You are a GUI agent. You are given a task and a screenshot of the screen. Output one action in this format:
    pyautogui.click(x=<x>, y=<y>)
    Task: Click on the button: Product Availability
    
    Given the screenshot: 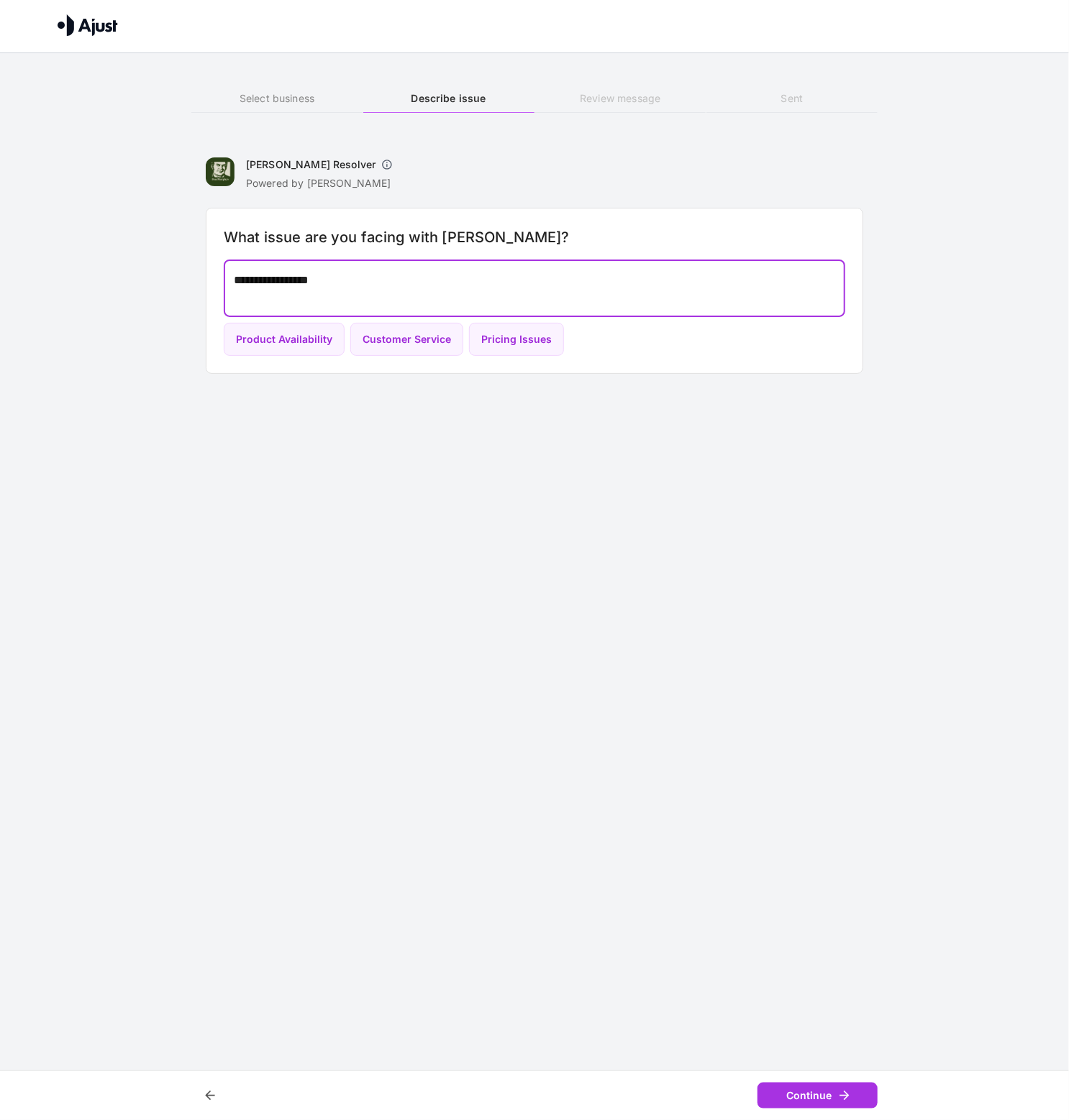 What is the action you would take?
    pyautogui.click(x=285, y=340)
    